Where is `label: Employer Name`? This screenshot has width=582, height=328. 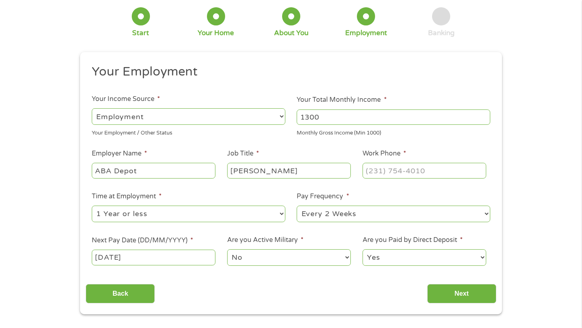
label: Employer Name is located at coordinates (119, 154).